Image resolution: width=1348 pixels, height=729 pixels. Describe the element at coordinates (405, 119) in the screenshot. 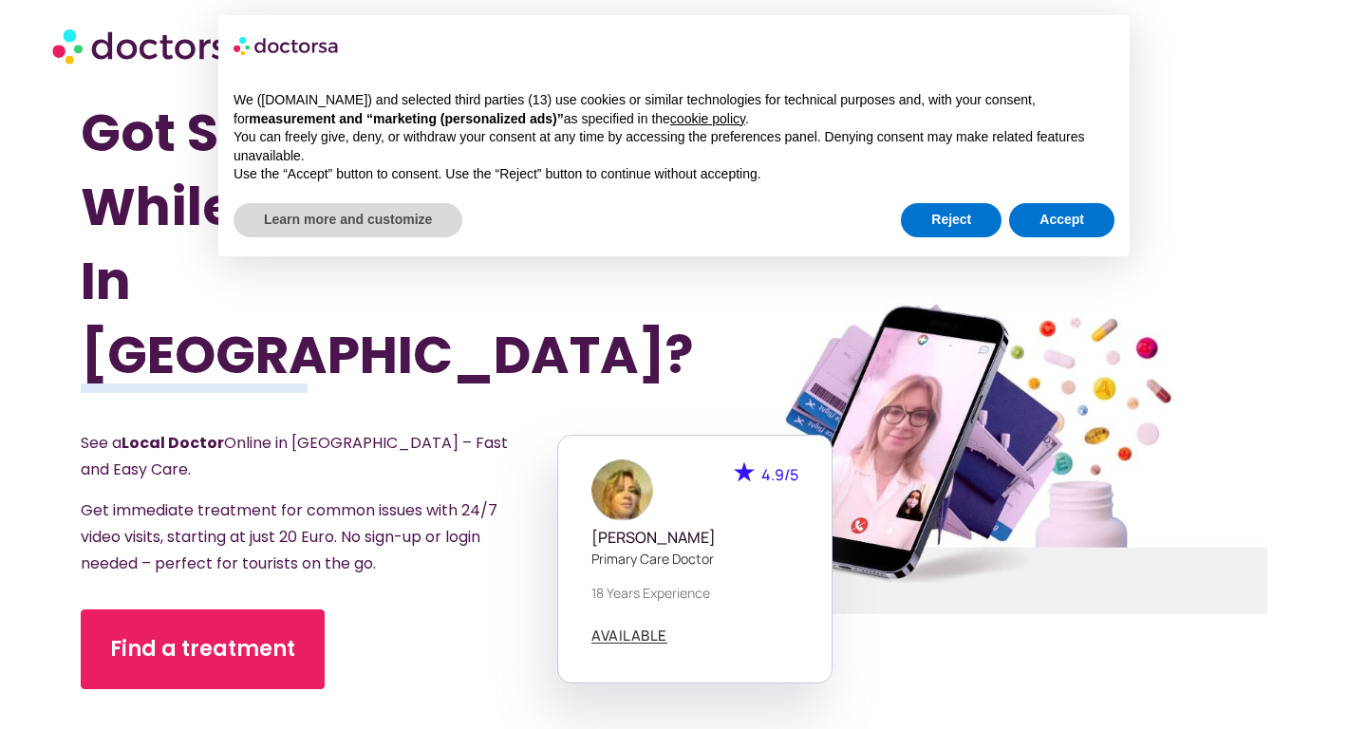

I see `strong: measurement and “marketing (personalized ads)”` at that location.